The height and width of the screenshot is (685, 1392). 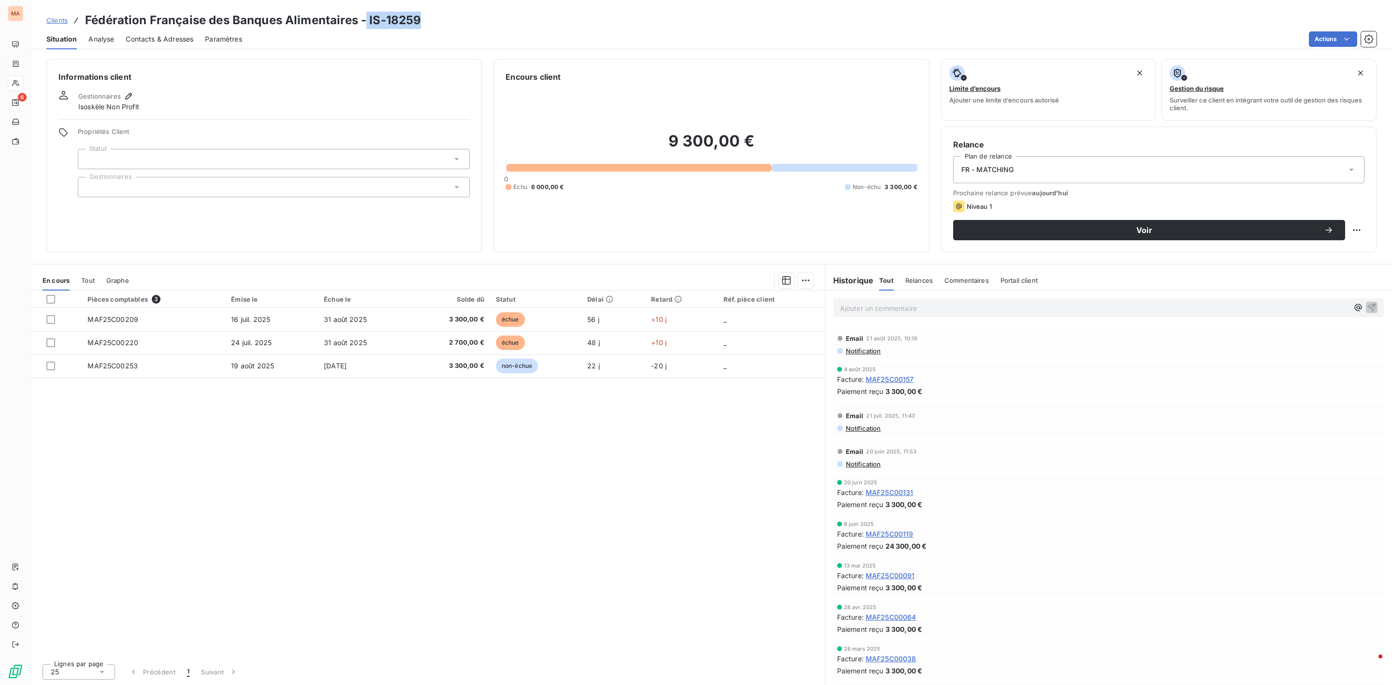 What do you see at coordinates (101, 39) in the screenshot?
I see `span: Analyse` at bounding box center [101, 39].